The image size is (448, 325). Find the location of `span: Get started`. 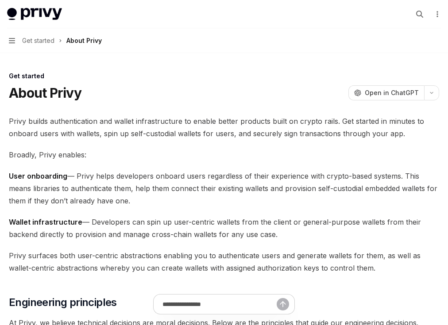

span: Get started is located at coordinates (38, 41).